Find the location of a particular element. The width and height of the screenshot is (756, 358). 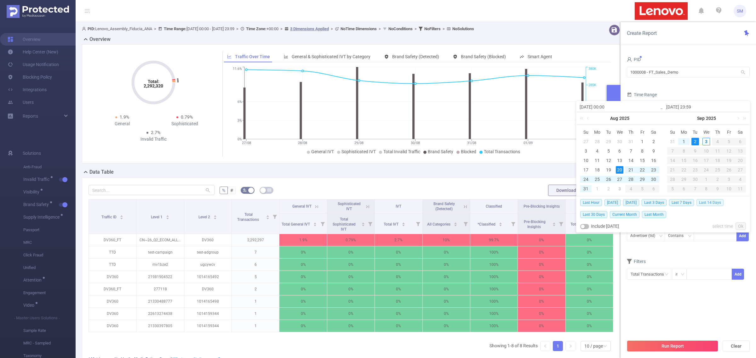

td: September 9, 2025 is located at coordinates (695, 151).